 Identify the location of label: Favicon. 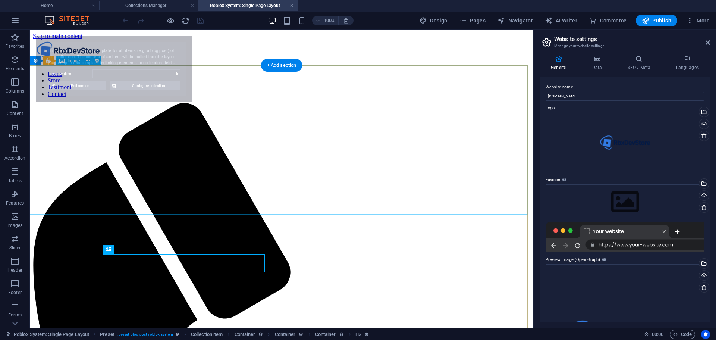
(625, 180).